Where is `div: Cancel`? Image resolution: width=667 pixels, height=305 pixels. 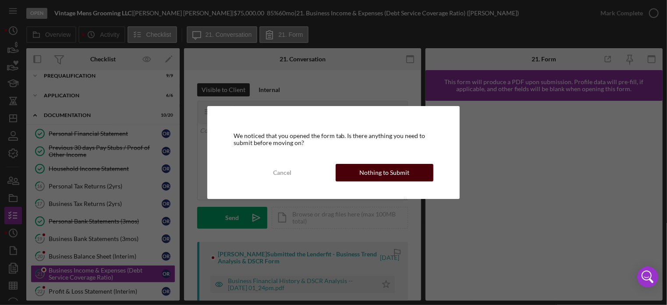 div: Cancel is located at coordinates (282, 173).